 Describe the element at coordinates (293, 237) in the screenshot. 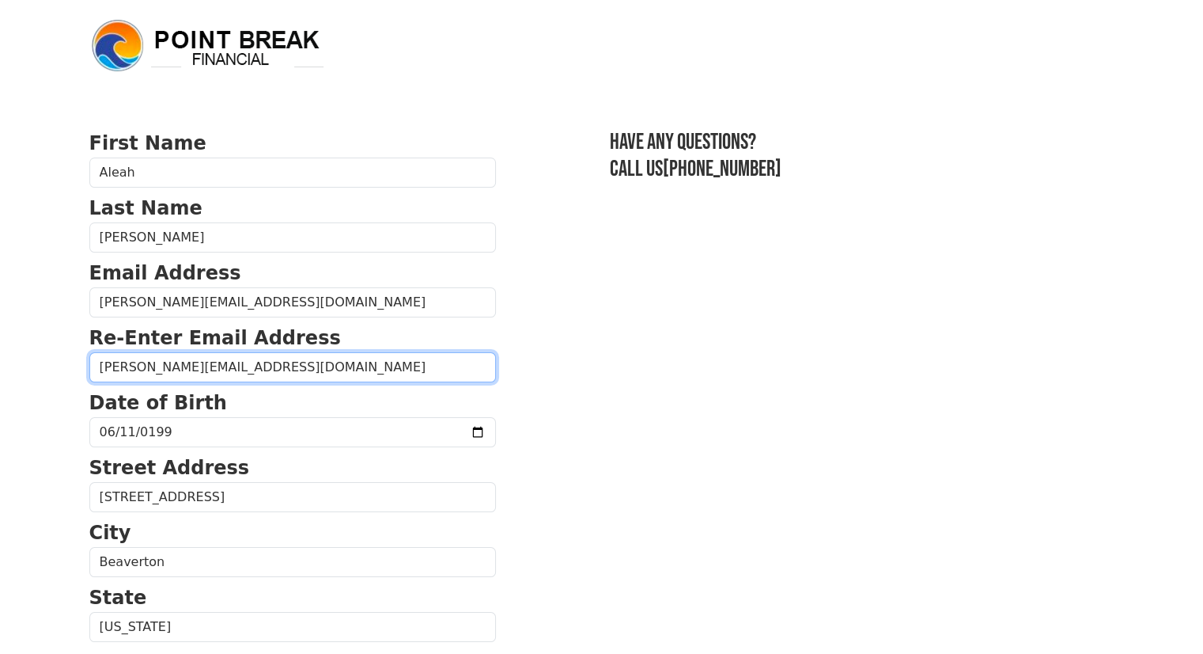

I see `input: Last Name` at that location.